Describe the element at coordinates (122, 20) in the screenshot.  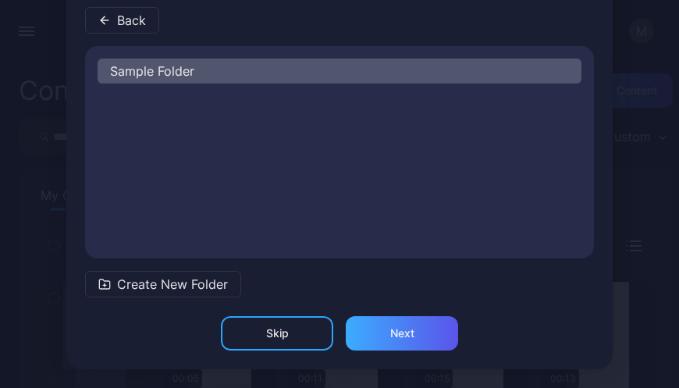
I see `button: Back` at that location.